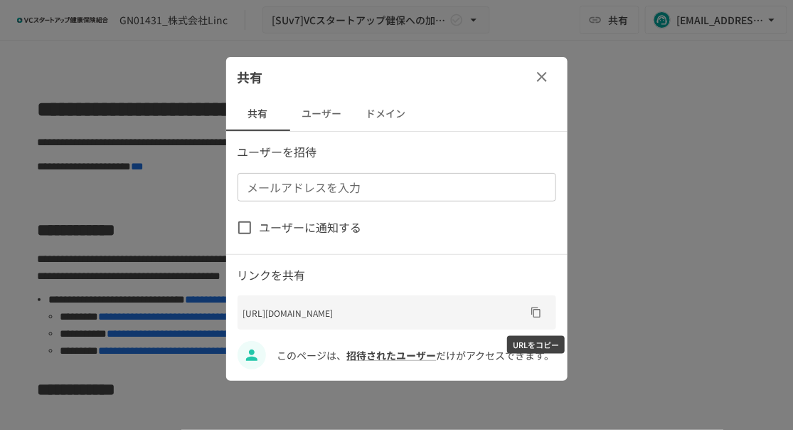 The image size is (793, 430). What do you see at coordinates (392, 355) in the screenshot?
I see `span: 招待されたユーザー` at bounding box center [392, 355].